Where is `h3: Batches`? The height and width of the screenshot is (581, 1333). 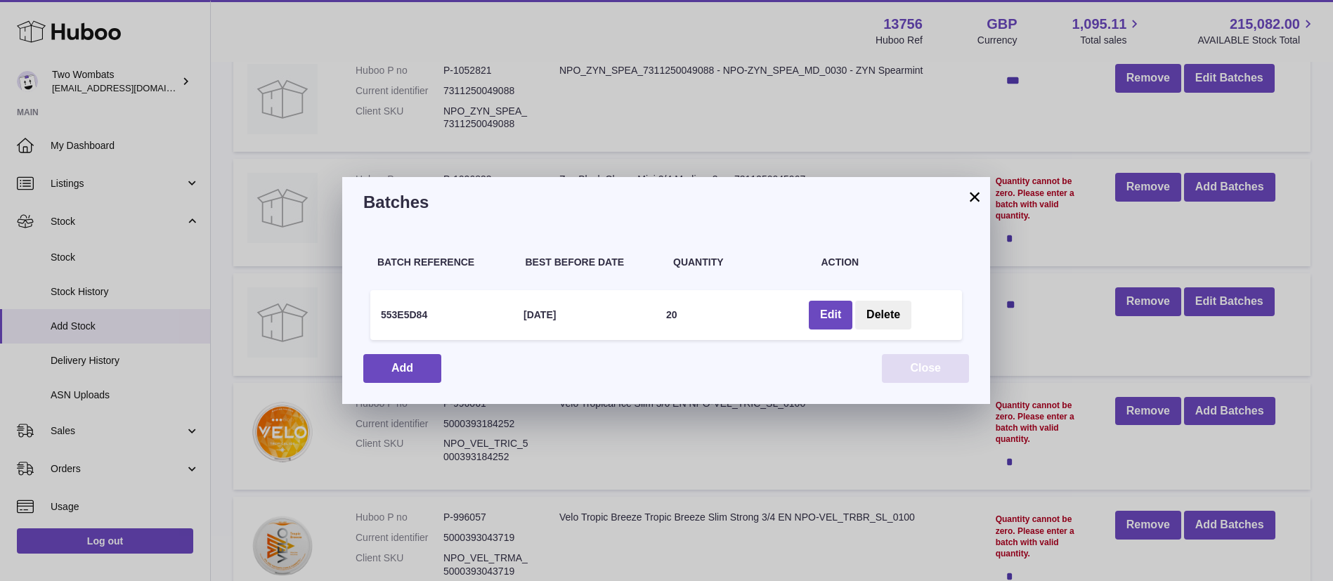 h3: Batches is located at coordinates (666, 202).